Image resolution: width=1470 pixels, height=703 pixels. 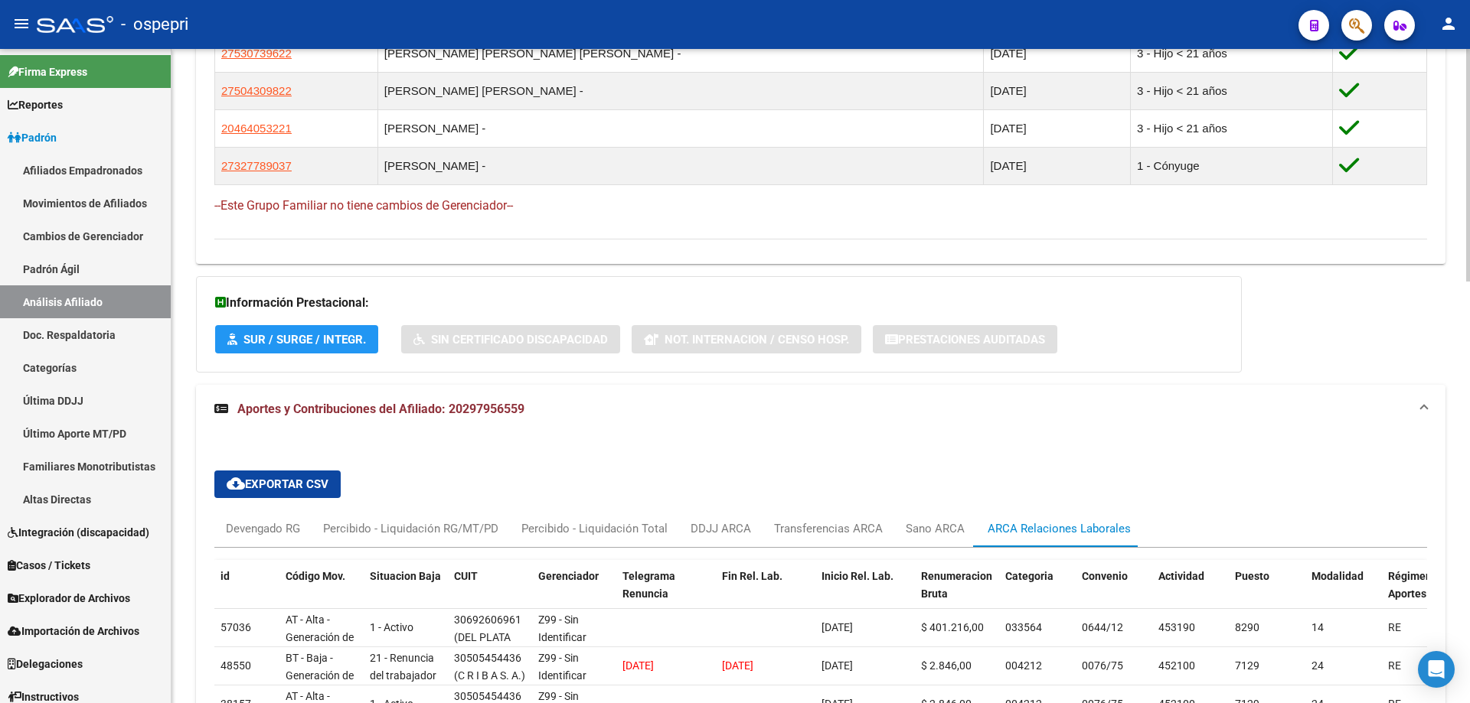 What do you see at coordinates (236, 484) in the screenshot?
I see `mat-icon: cloud_download` at bounding box center [236, 484].